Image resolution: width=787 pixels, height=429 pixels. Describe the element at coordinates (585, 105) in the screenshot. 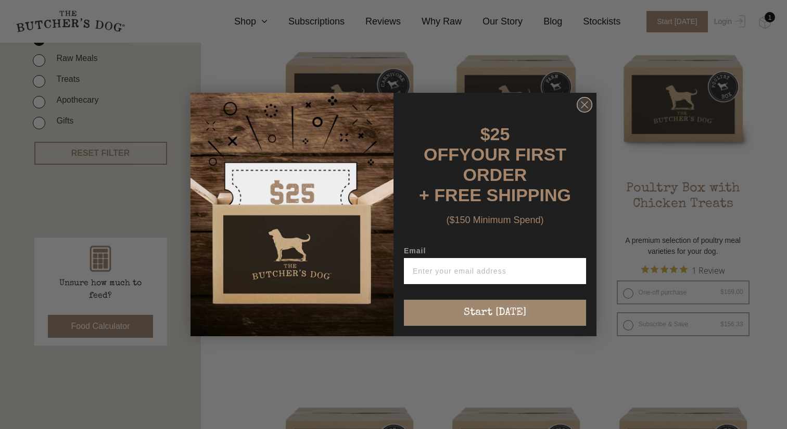

I see `button: Close dialog` at that location.